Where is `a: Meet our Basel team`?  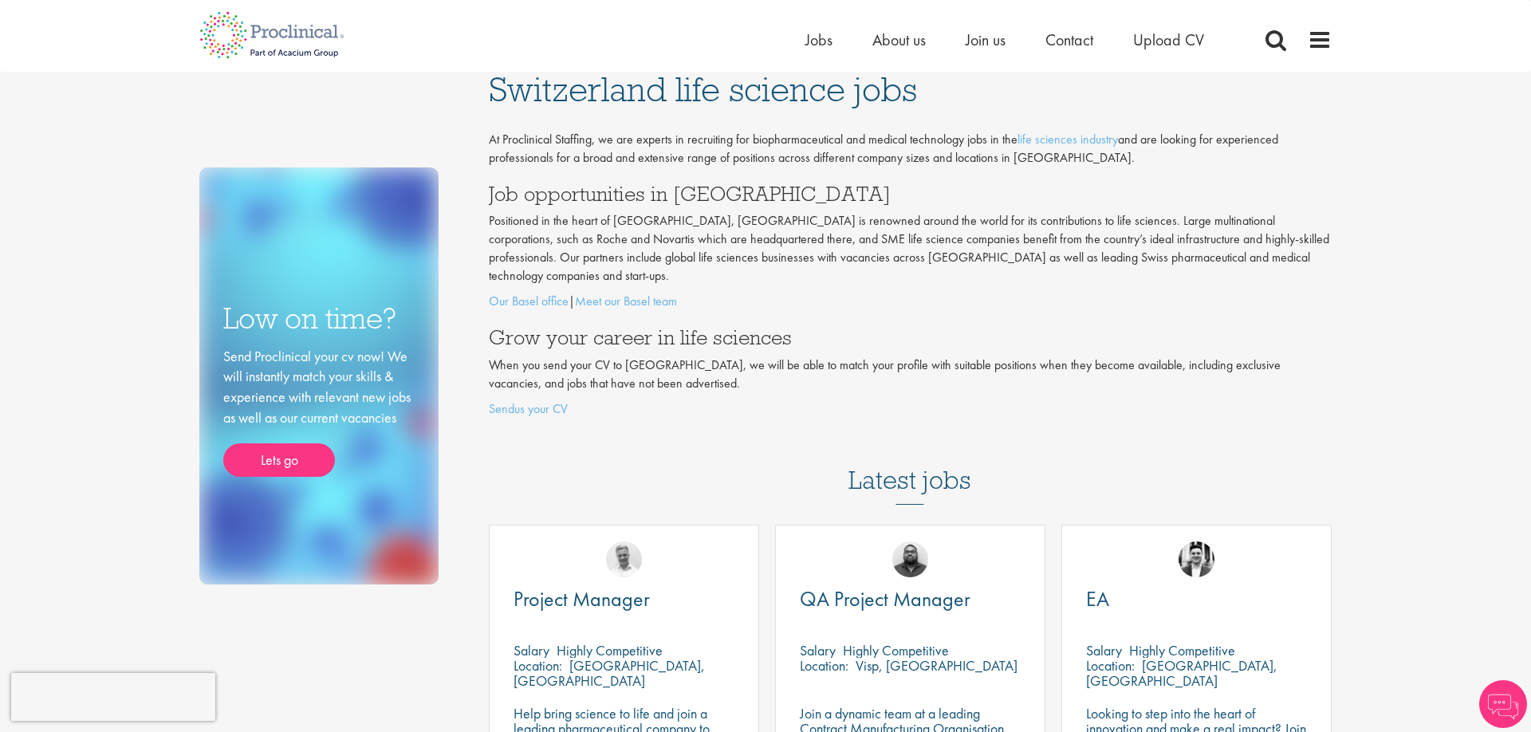 a: Meet our Basel team is located at coordinates (626, 301).